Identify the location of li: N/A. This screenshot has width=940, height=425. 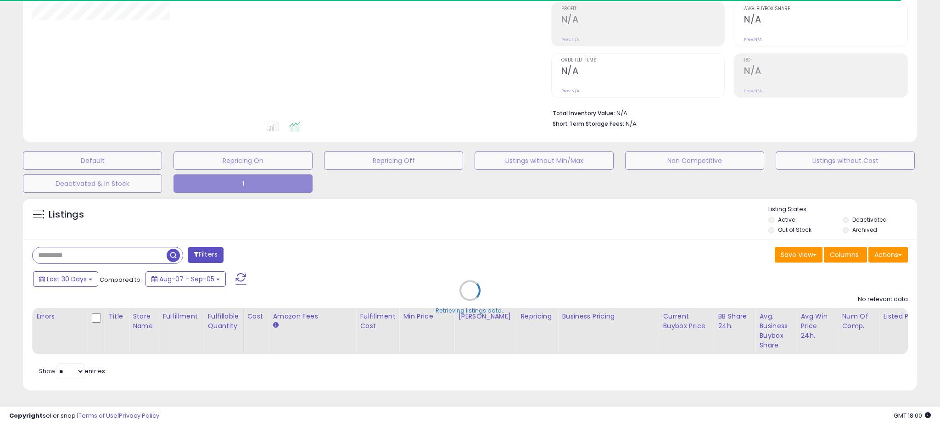
(727, 112).